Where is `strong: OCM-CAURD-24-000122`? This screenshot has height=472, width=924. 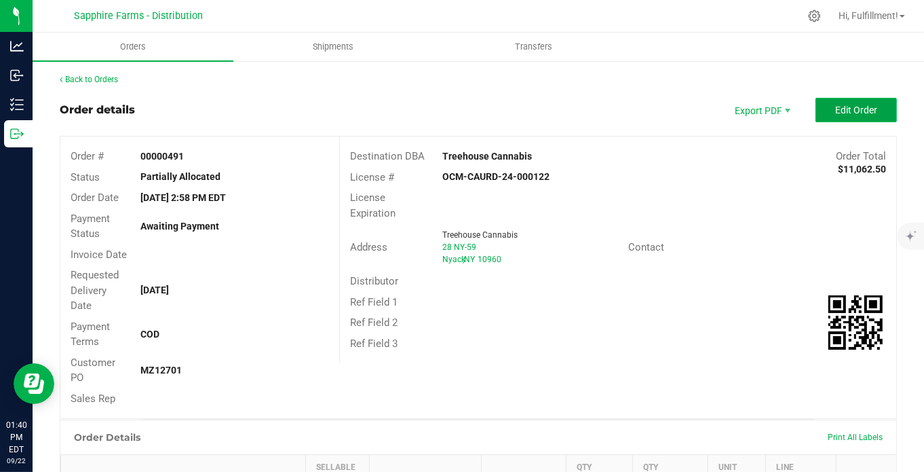 strong: OCM-CAURD-24-000122 is located at coordinates (496, 176).